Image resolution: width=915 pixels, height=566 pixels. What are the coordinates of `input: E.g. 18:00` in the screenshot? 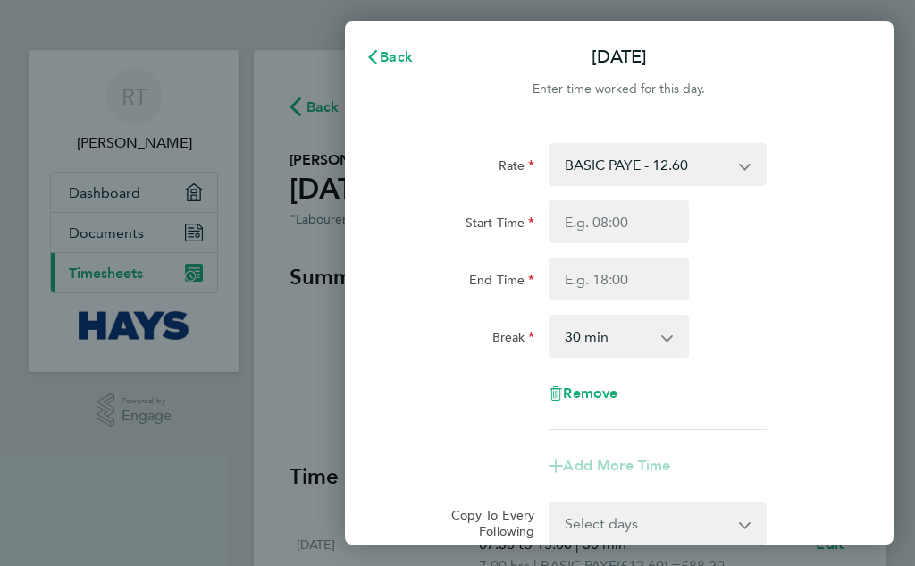 It's located at (618, 279).